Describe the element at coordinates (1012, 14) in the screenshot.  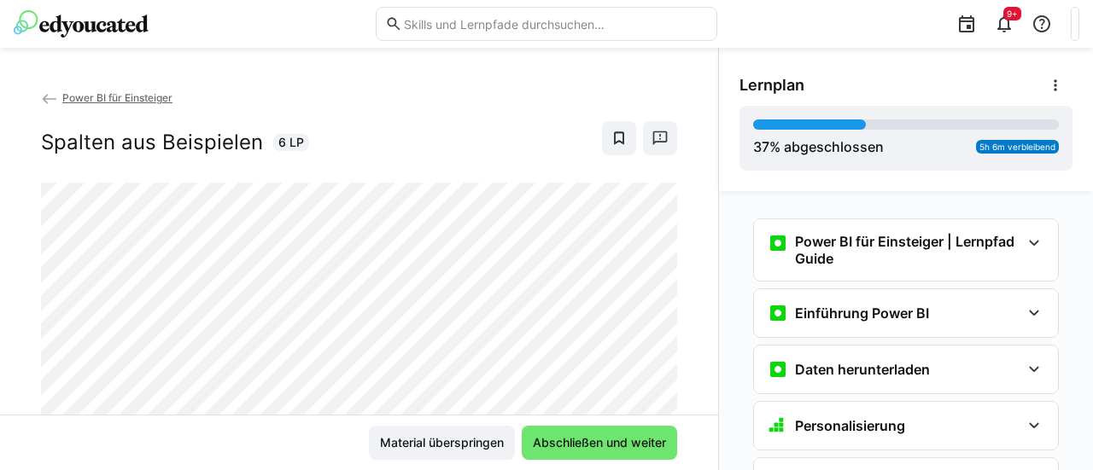
I see `span: 9+` at that location.